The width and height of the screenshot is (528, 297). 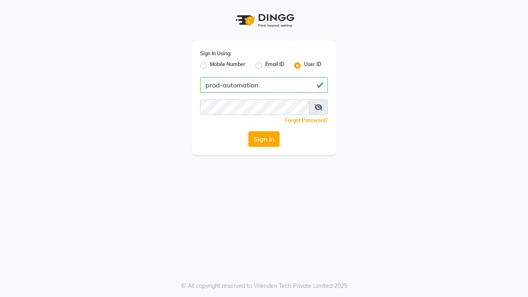 What do you see at coordinates (216, 54) in the screenshot?
I see `label: Sign In Using:` at bounding box center [216, 54].